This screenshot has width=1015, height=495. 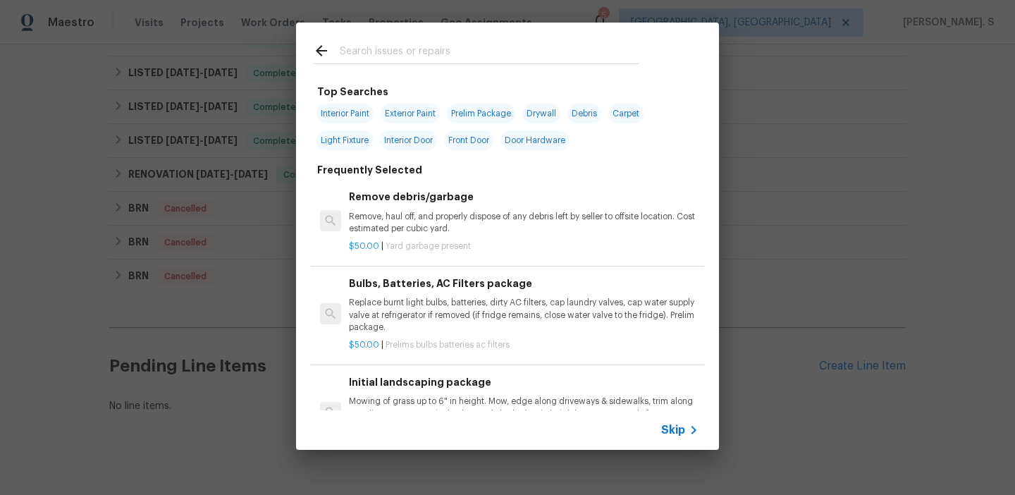 I want to click on span: Front Door, so click(x=469, y=140).